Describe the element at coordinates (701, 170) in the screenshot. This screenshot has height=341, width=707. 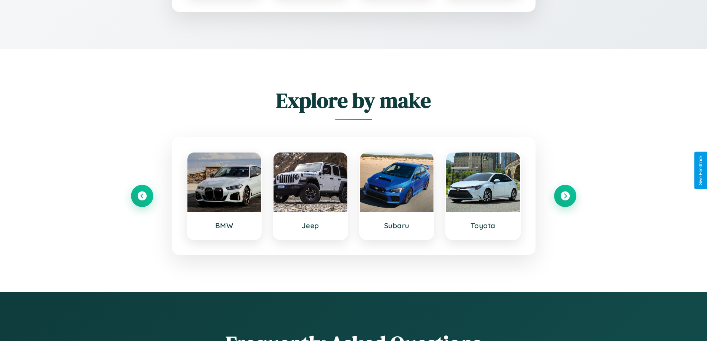
I see `div: Give Feedback` at that location.